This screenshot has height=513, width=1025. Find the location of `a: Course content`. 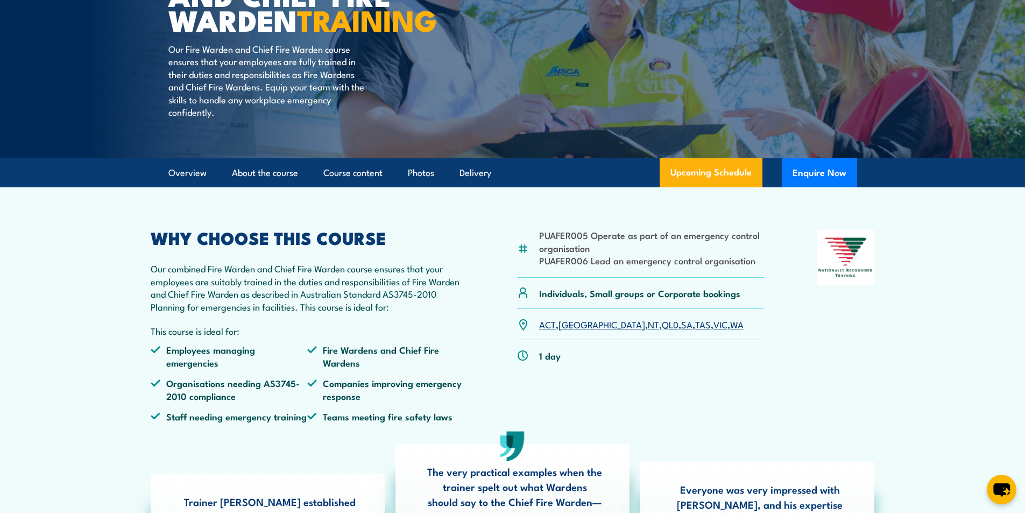

a: Course content is located at coordinates (353, 173).